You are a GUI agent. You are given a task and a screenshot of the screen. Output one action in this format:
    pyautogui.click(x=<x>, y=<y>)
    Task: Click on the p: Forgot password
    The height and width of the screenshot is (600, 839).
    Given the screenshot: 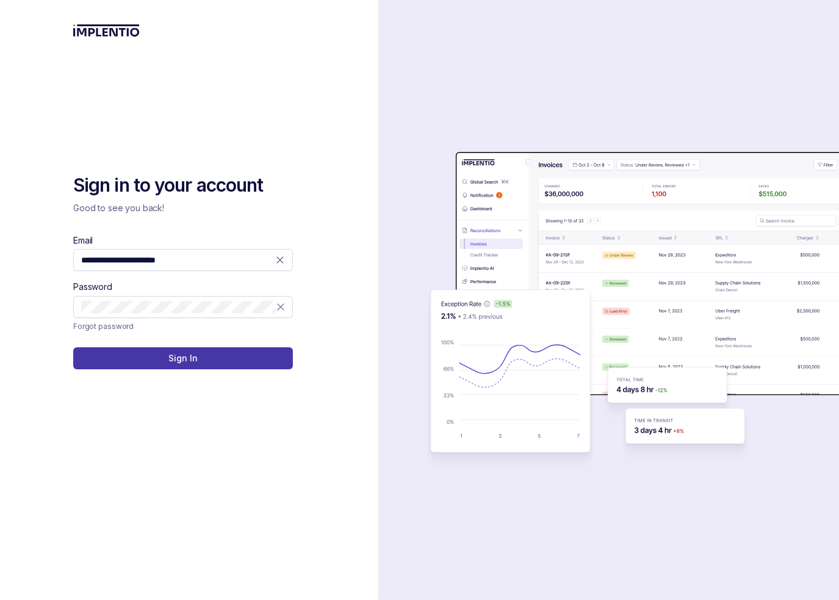 What is the action you would take?
    pyautogui.click(x=103, y=327)
    